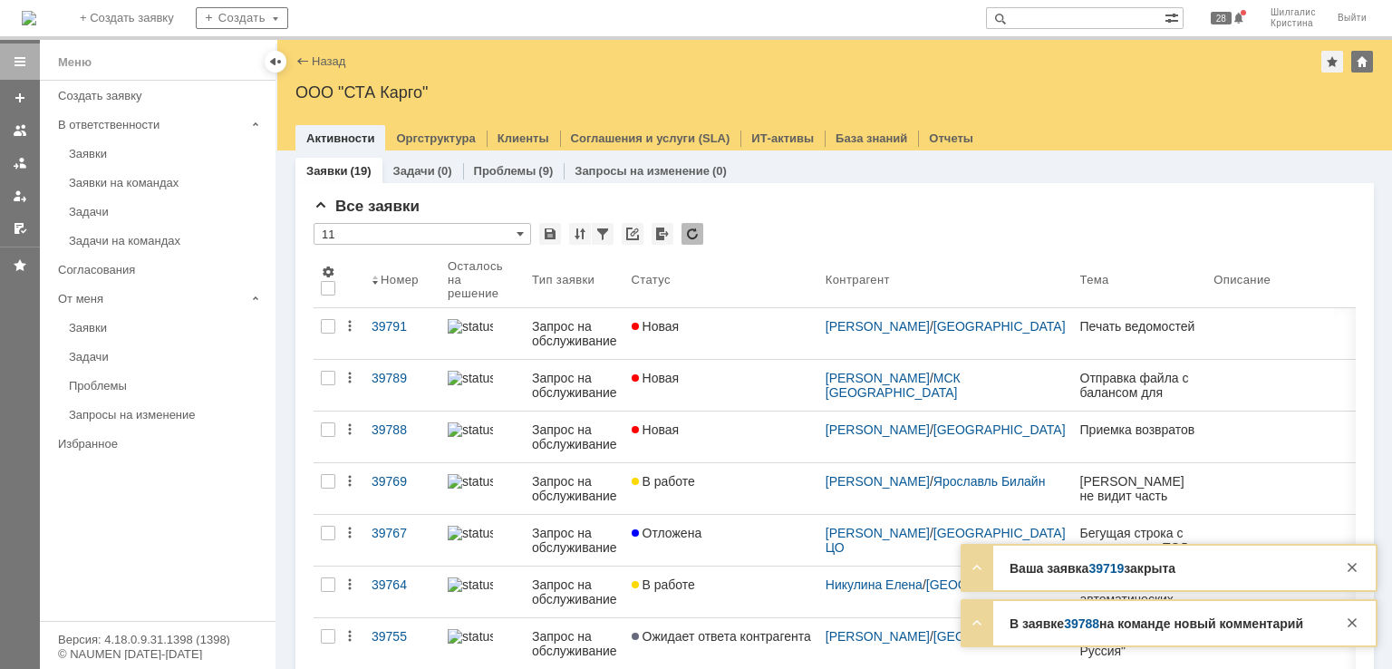 This screenshot has width=1392, height=669. What do you see at coordinates (402, 385) in the screenshot?
I see `a: 39789` at bounding box center [402, 385].